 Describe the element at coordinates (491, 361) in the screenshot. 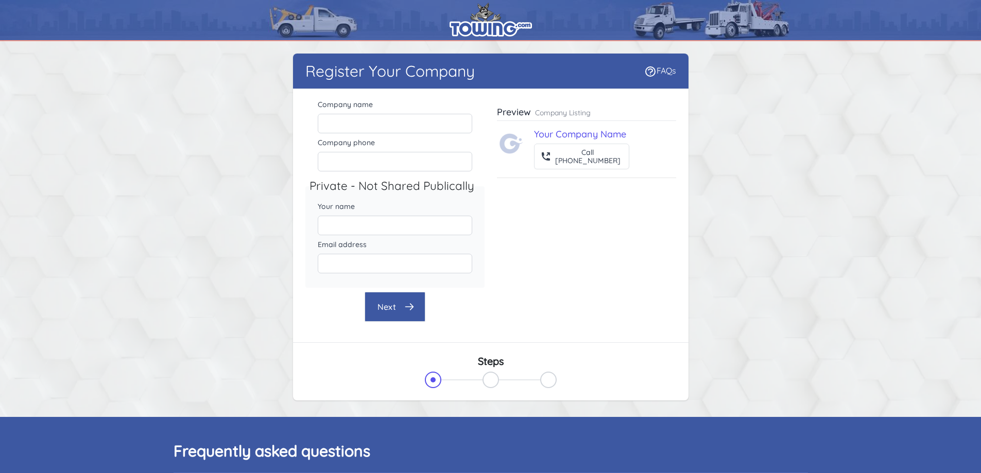

I see `h3: Steps` at that location.